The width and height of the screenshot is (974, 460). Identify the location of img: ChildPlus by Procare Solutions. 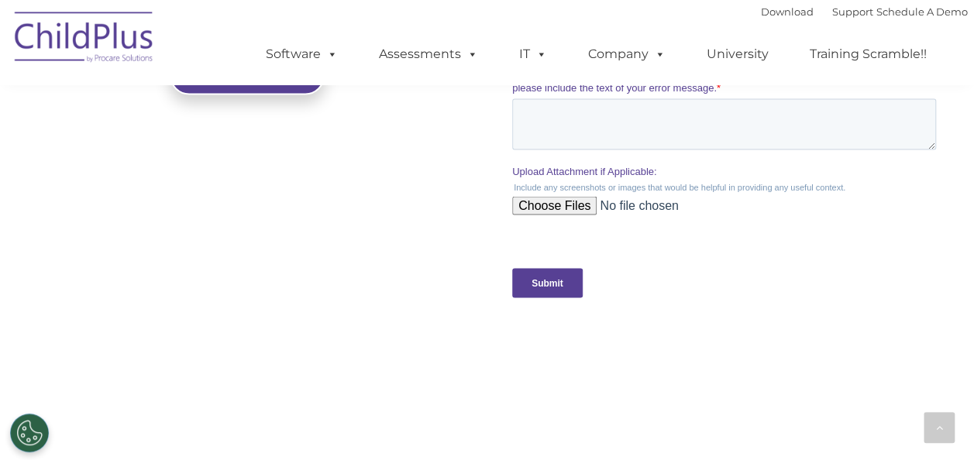
(84, 40).